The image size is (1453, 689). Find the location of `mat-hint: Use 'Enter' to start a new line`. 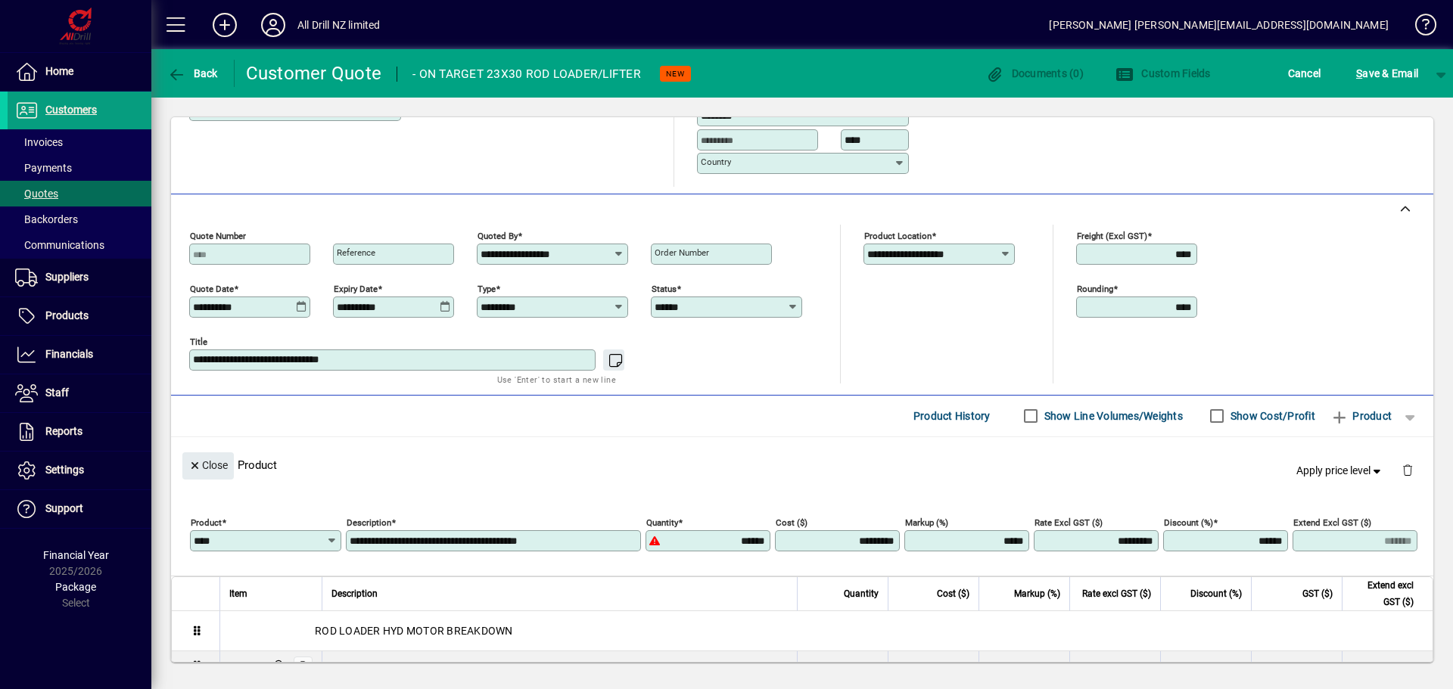

mat-hint: Use 'Enter' to start a new line is located at coordinates (556, 379).